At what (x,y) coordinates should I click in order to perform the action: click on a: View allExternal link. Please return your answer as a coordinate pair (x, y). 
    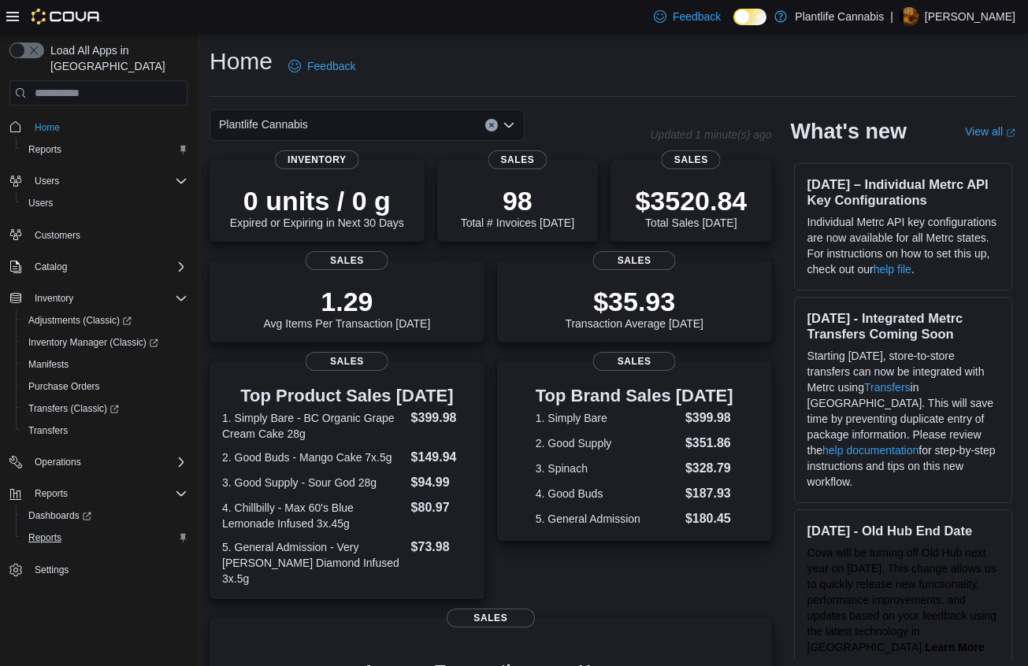
    Looking at the image, I should click on (990, 132).